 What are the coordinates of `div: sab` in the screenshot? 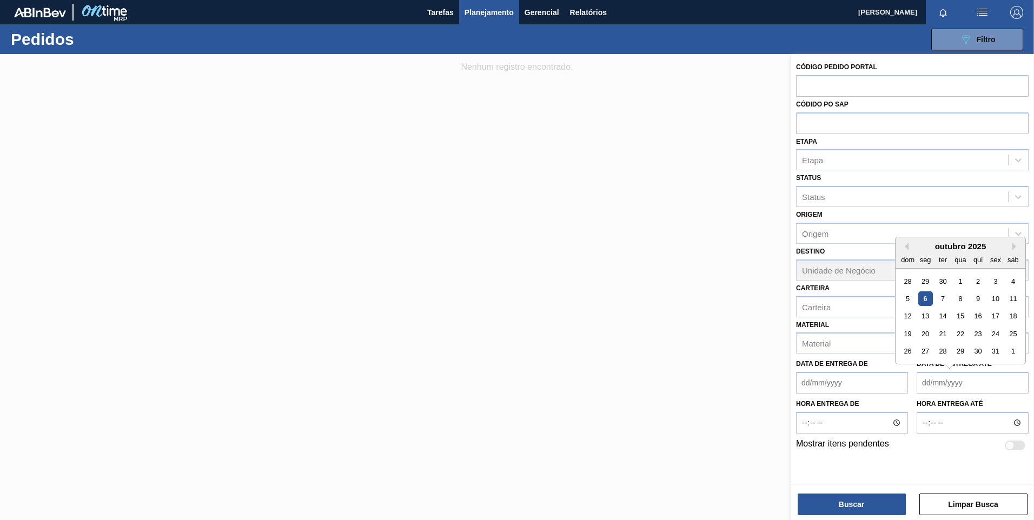 It's located at (1013, 260).